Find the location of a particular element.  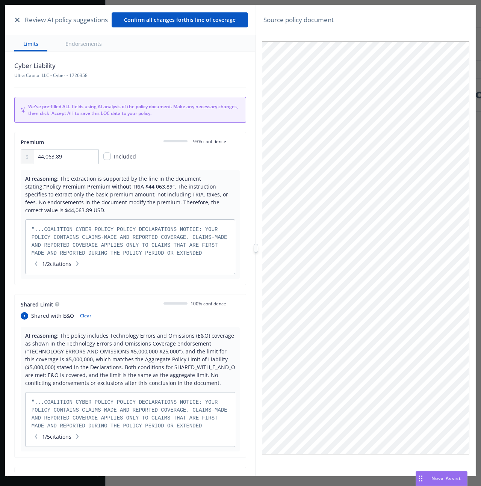

span: 100% confidence is located at coordinates (208, 304).